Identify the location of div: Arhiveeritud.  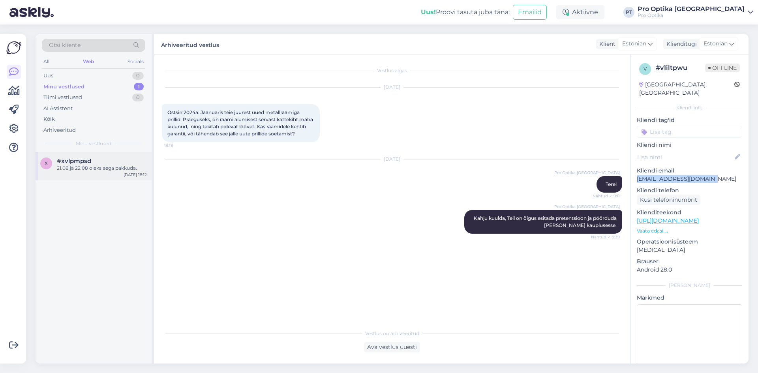
(60, 130).